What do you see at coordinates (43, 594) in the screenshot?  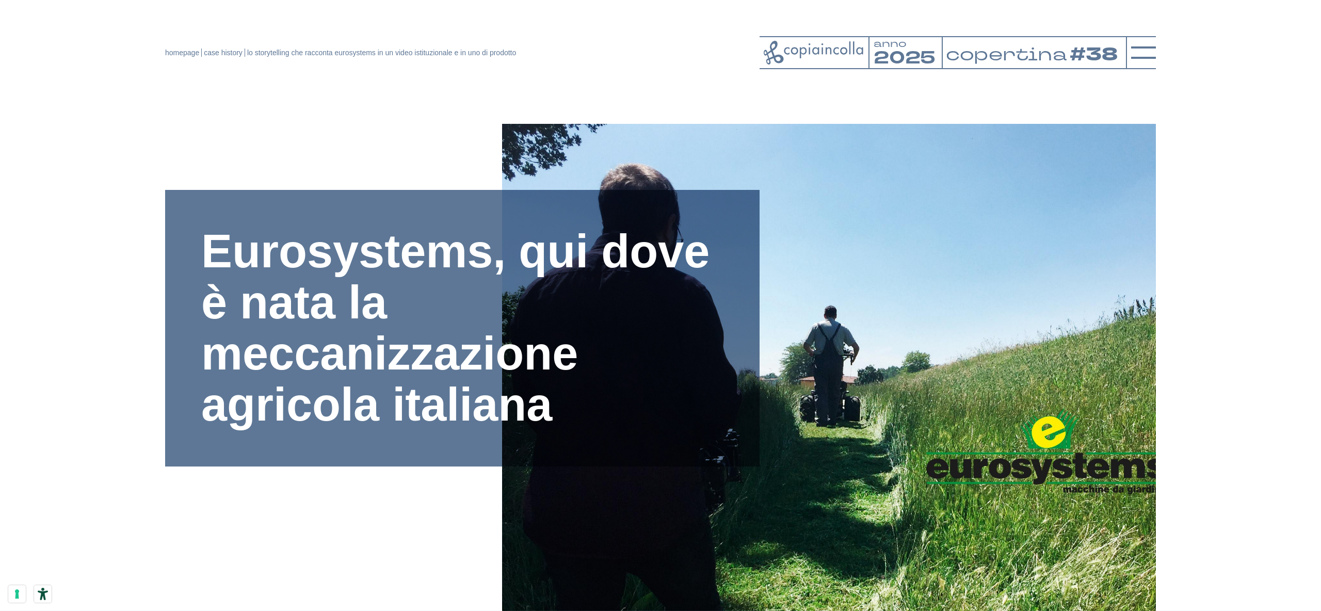 I see `button: Strumenti di accessibilità` at bounding box center [43, 594].